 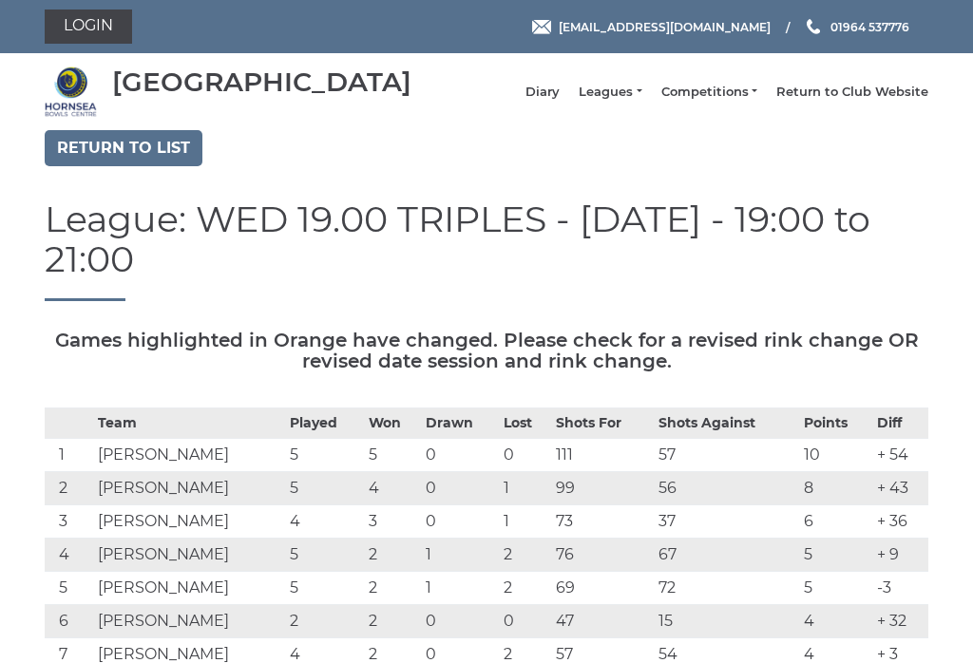 I want to click on td: + 43, so click(x=900, y=488).